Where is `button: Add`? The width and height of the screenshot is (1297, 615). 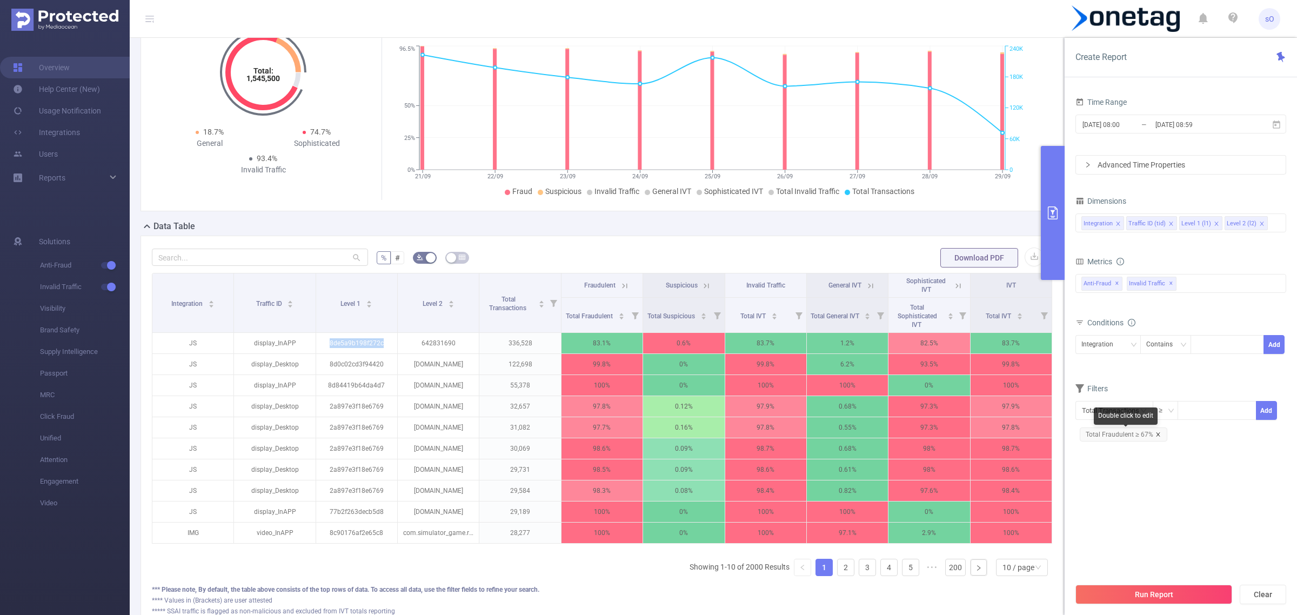
button: Add is located at coordinates (1273, 344).